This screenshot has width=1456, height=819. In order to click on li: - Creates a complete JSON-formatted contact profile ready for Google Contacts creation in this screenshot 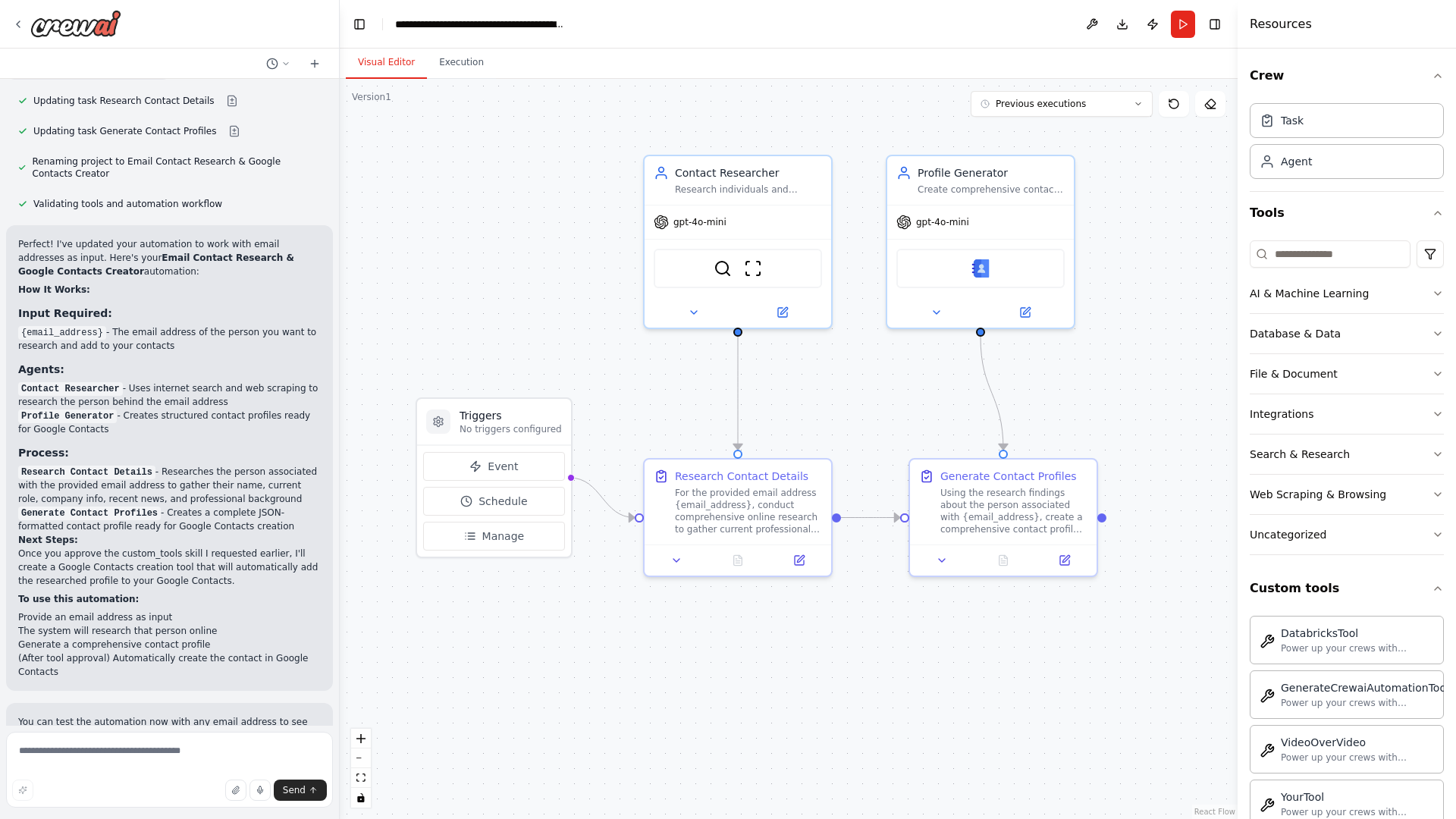, I will do `click(169, 519)`.